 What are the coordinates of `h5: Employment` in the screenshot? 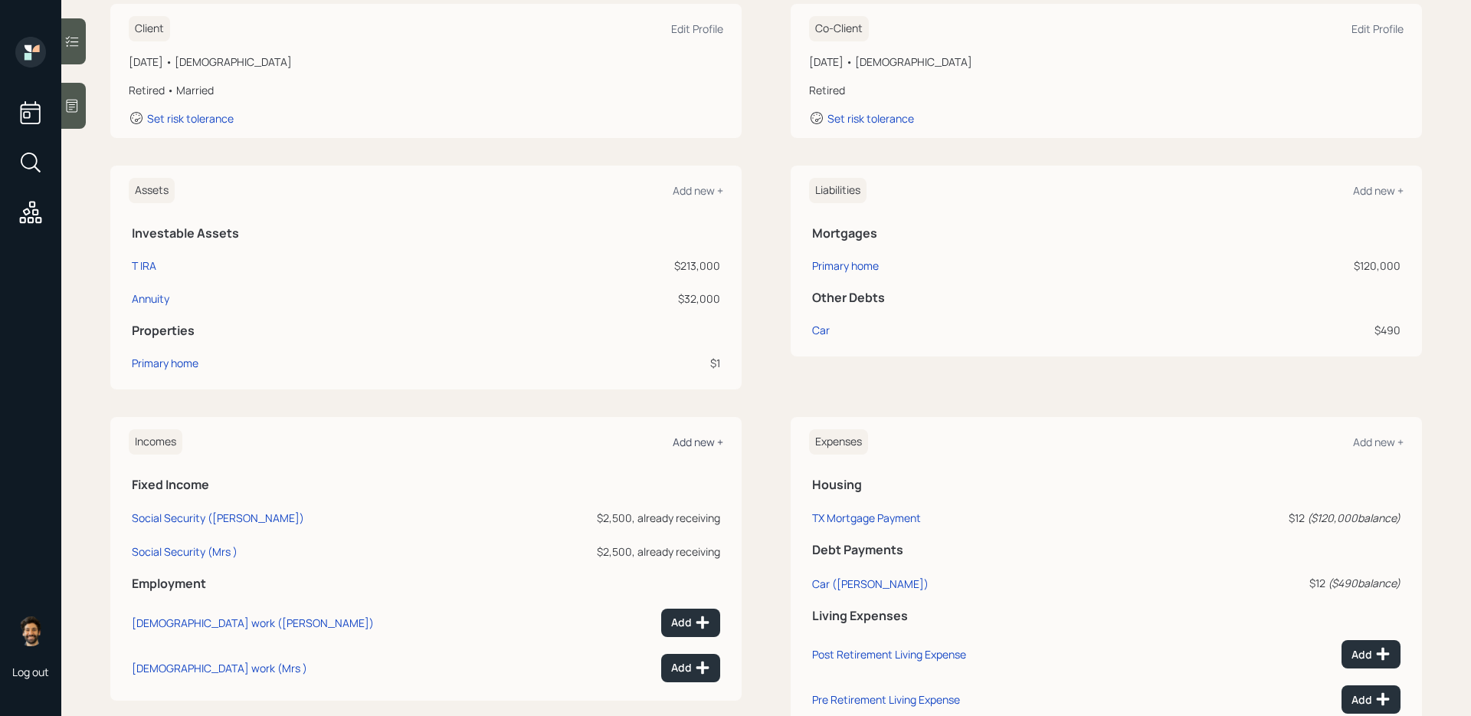 It's located at (426, 583).